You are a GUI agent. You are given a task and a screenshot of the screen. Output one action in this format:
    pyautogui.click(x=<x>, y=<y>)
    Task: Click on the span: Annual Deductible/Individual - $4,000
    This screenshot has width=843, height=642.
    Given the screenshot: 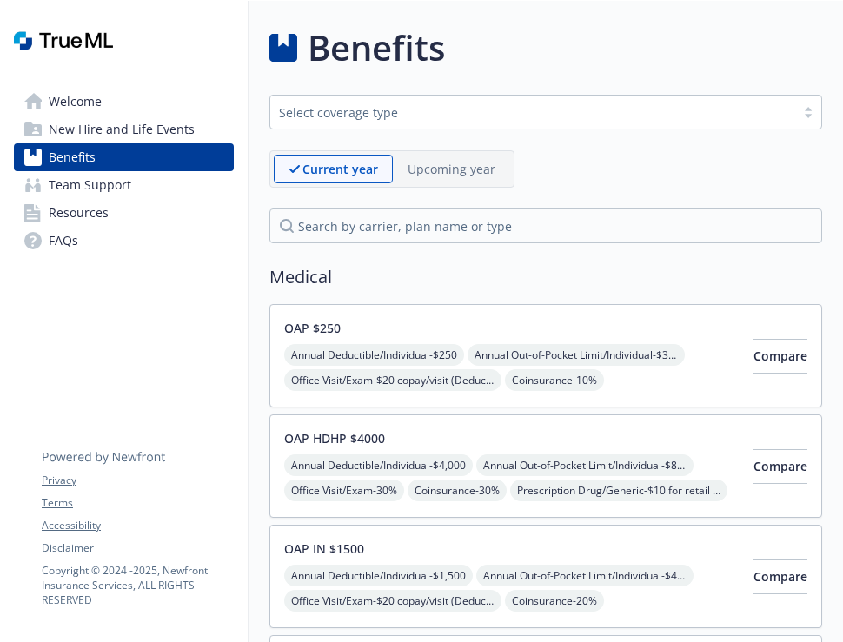 What is the action you would take?
    pyautogui.click(x=378, y=465)
    